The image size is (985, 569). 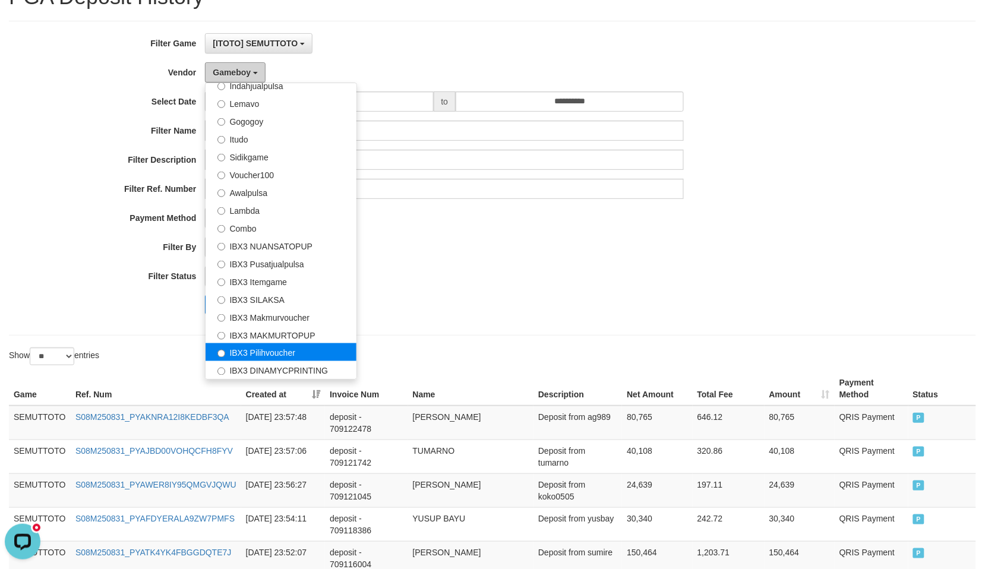 What do you see at coordinates (221, 175) in the screenshot?
I see `input: Voucher100` at bounding box center [221, 175].